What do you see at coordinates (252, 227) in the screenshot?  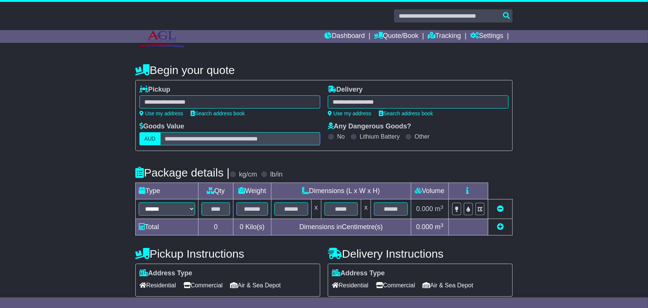 I see `td: Kilo(s)` at bounding box center [252, 227].